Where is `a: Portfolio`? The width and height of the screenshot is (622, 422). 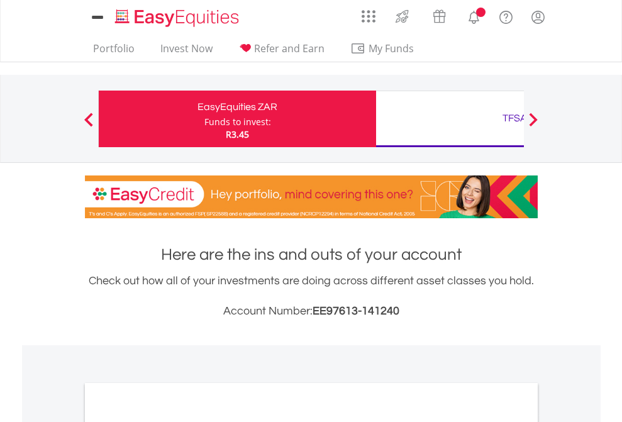
a: Portfolio is located at coordinates (114, 52).